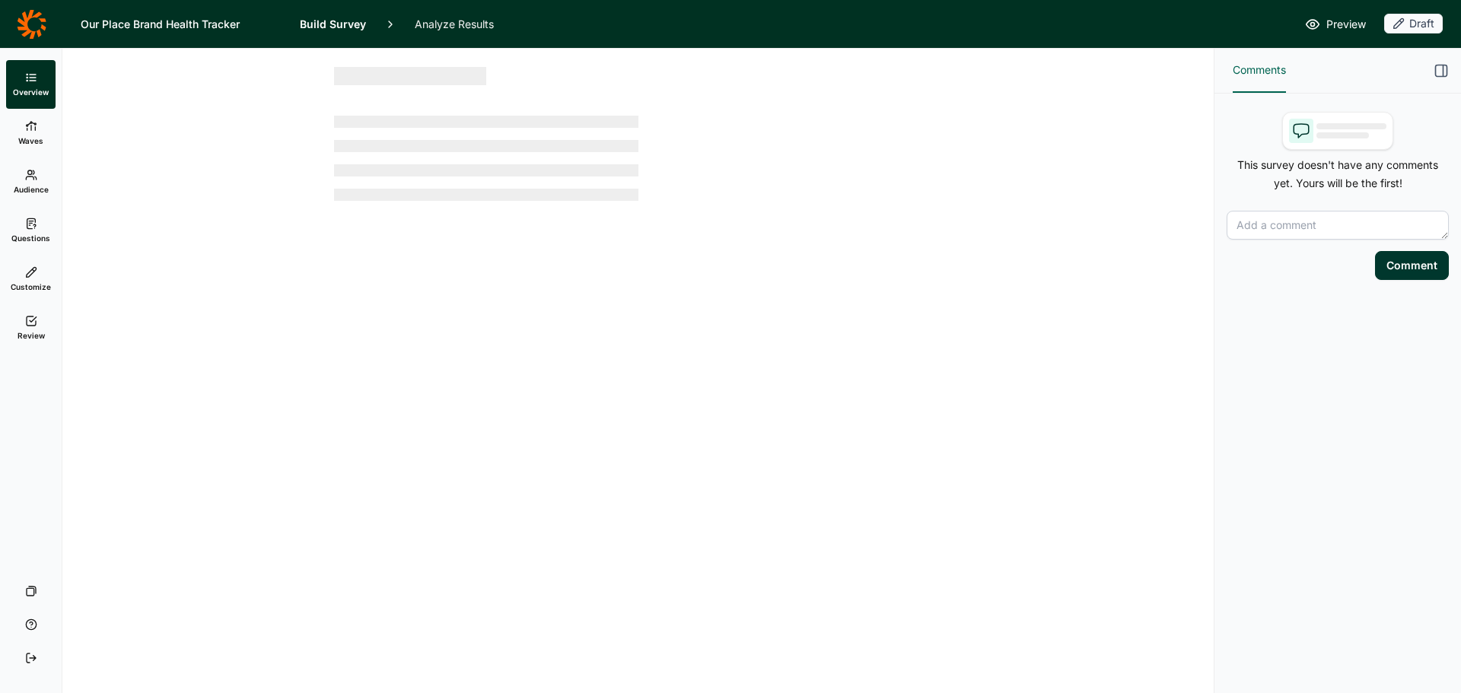  I want to click on a: Questions, so click(30, 231).